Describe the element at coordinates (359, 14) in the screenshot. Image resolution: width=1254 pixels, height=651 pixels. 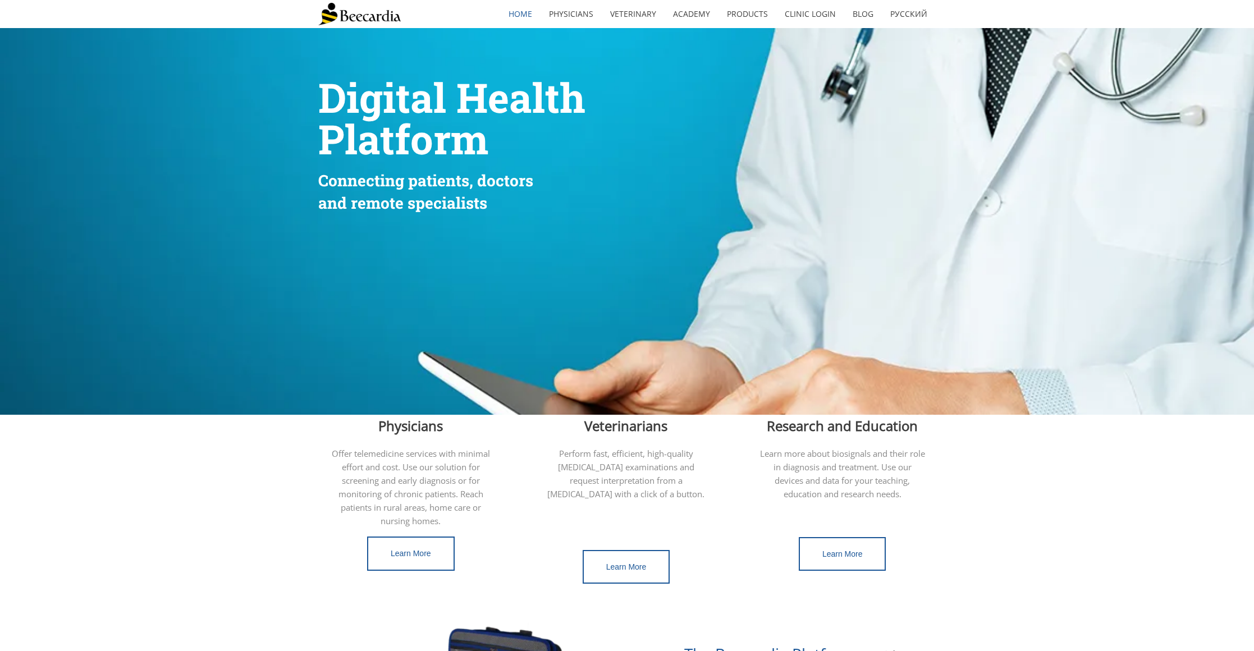
I see `img: Beecardia` at that location.